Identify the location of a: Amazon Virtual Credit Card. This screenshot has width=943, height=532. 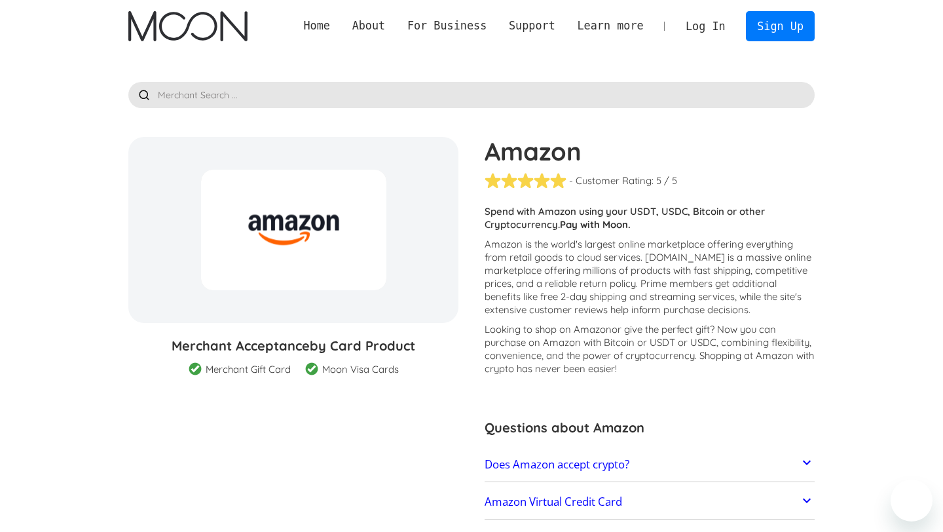
(650, 502).